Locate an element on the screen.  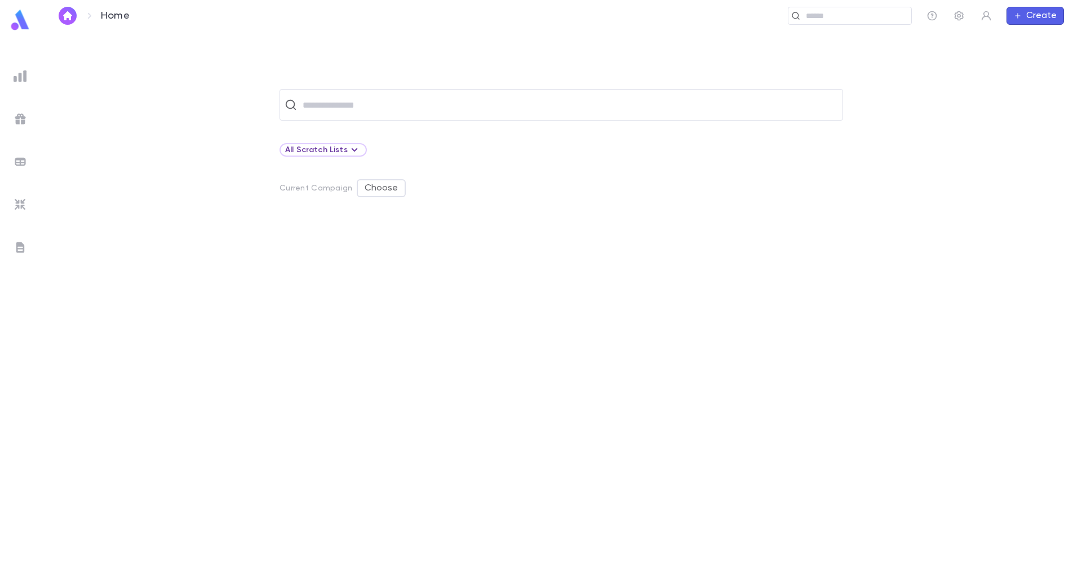
div: All Scratch Lists is located at coordinates (323, 150).